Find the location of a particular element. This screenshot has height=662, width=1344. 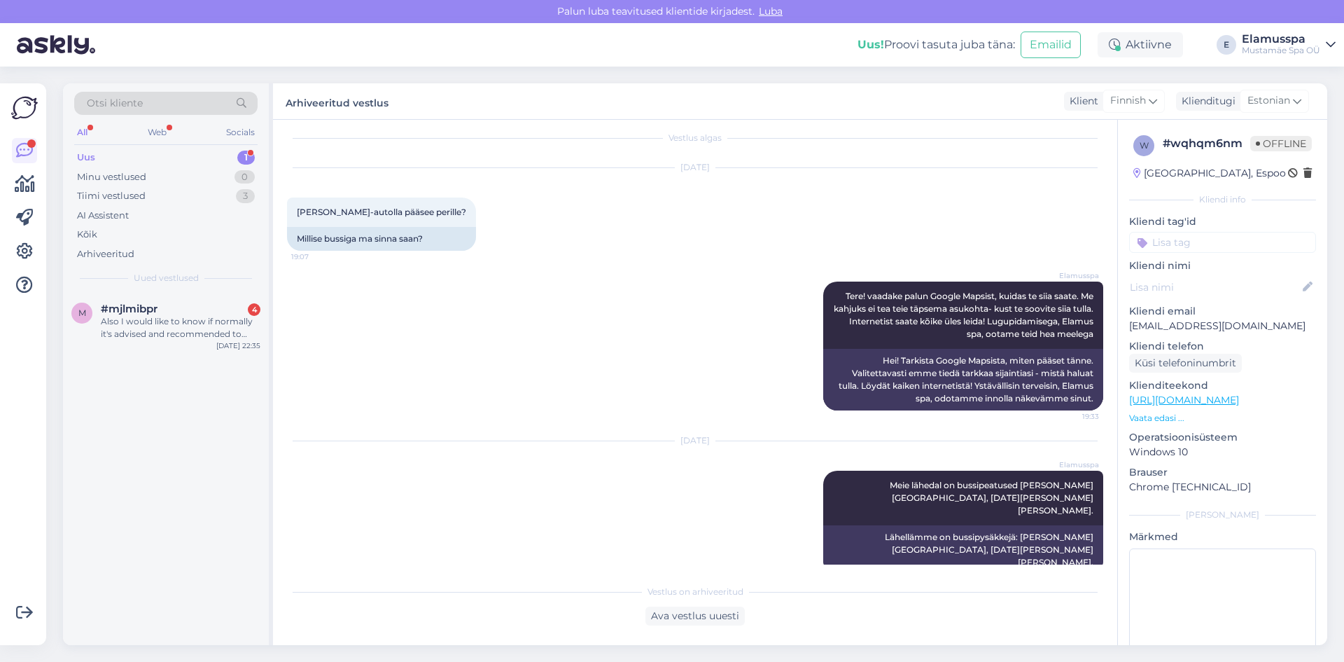

span: Finnish is located at coordinates (1128, 101).